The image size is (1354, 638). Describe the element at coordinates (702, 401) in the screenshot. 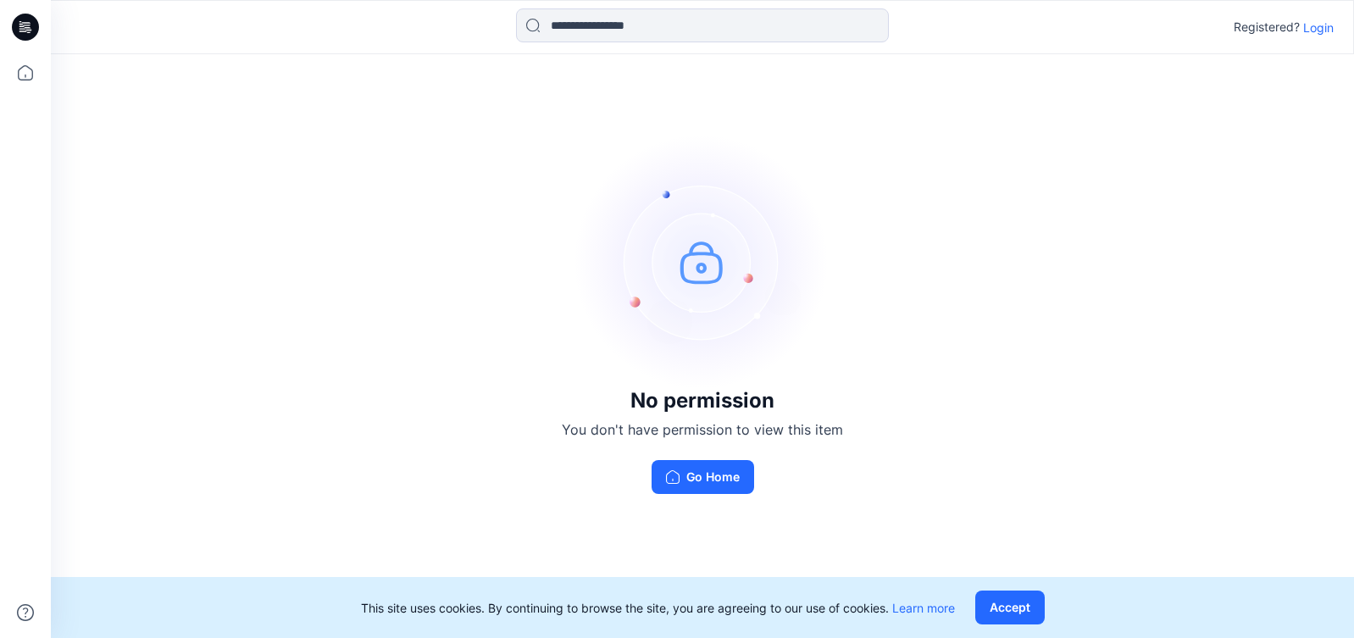

I see `h3: No permission` at that location.